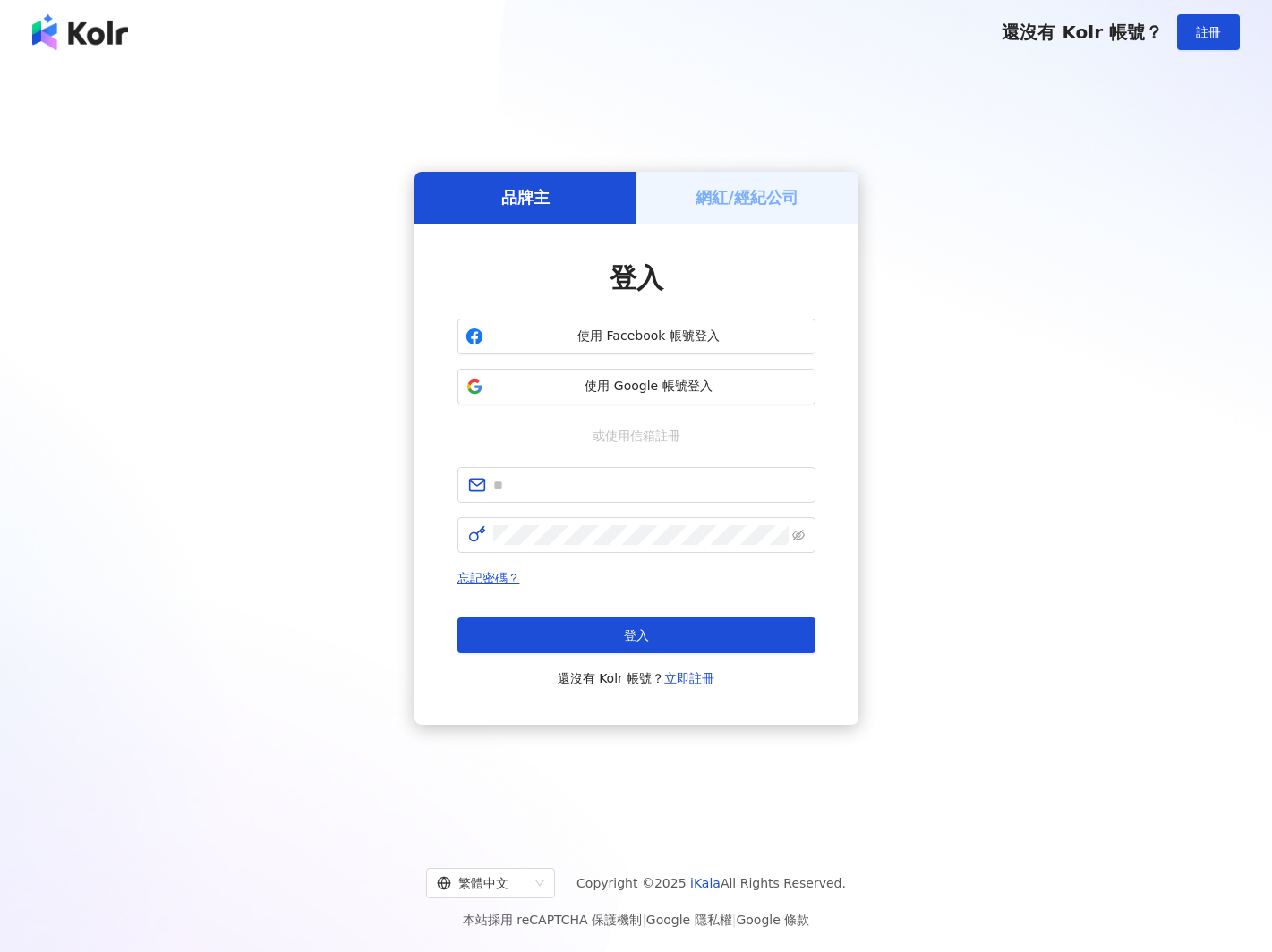 The width and height of the screenshot is (1272, 952). I want to click on span: 使用 Facebook 帳號登入, so click(649, 337).